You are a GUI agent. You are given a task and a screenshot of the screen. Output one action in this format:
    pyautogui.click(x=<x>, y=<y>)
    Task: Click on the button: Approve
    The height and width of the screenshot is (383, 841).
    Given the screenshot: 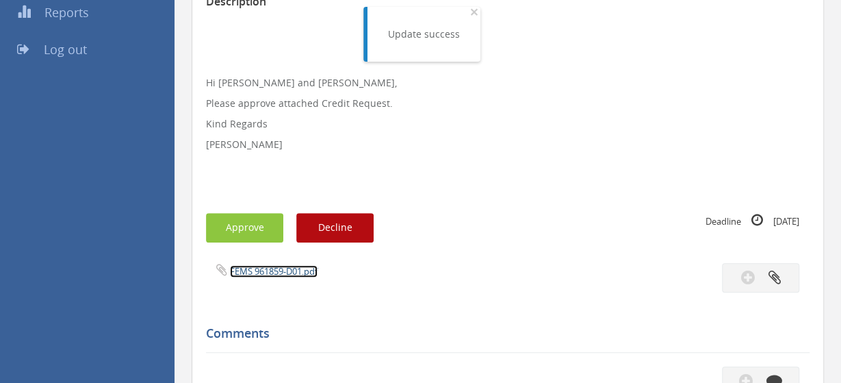 What is the action you would take?
    pyautogui.click(x=244, y=227)
    